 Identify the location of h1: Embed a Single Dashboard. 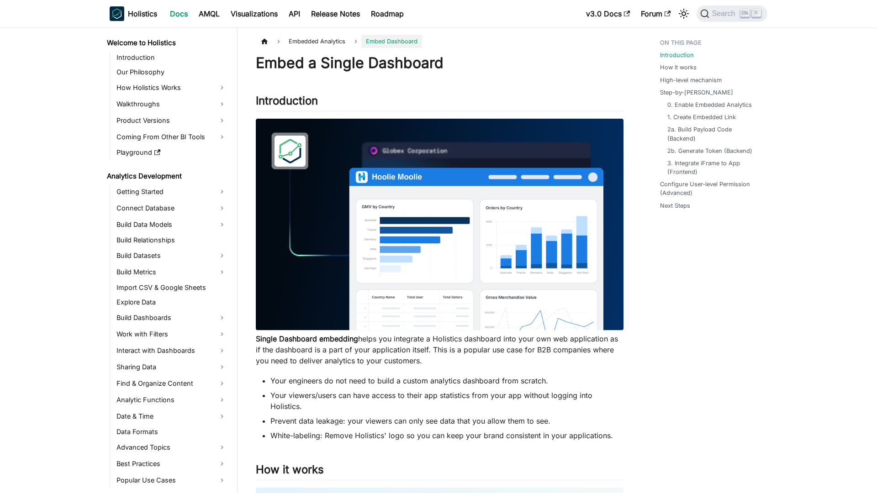
(439, 63).